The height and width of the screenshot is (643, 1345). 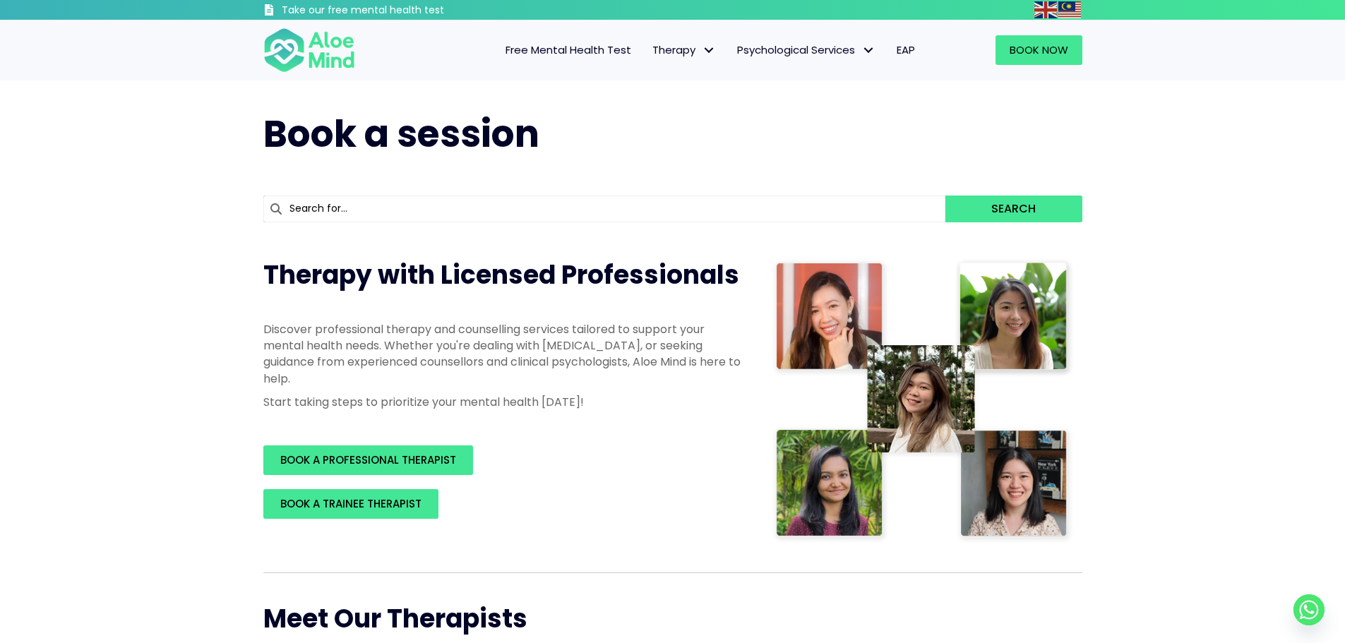 I want to click on a: Book Now, so click(x=1039, y=50).